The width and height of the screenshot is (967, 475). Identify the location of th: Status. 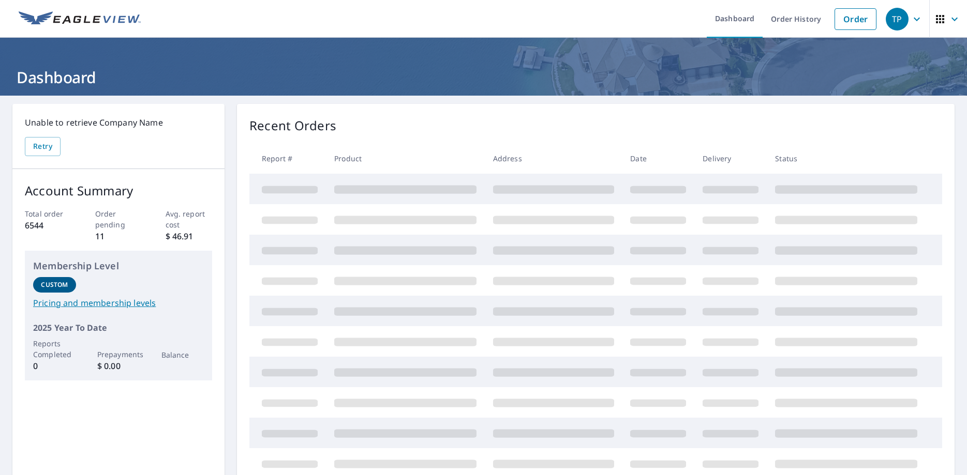
(846, 158).